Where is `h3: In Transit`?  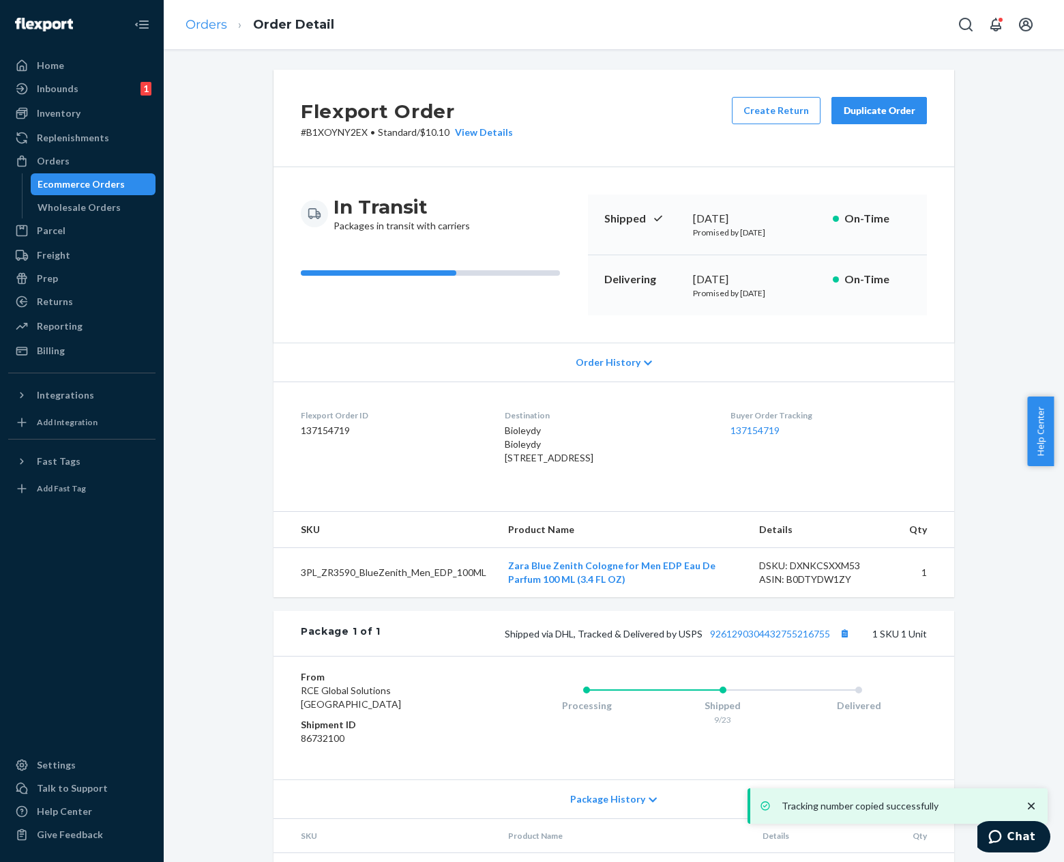 h3: In Transit is located at coordinates (402, 207).